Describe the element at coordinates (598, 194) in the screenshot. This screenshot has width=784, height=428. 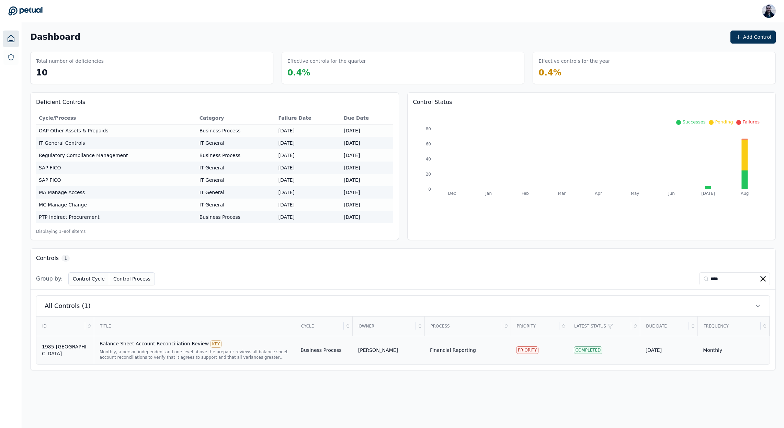
I see `tspan: Apr` at that location.